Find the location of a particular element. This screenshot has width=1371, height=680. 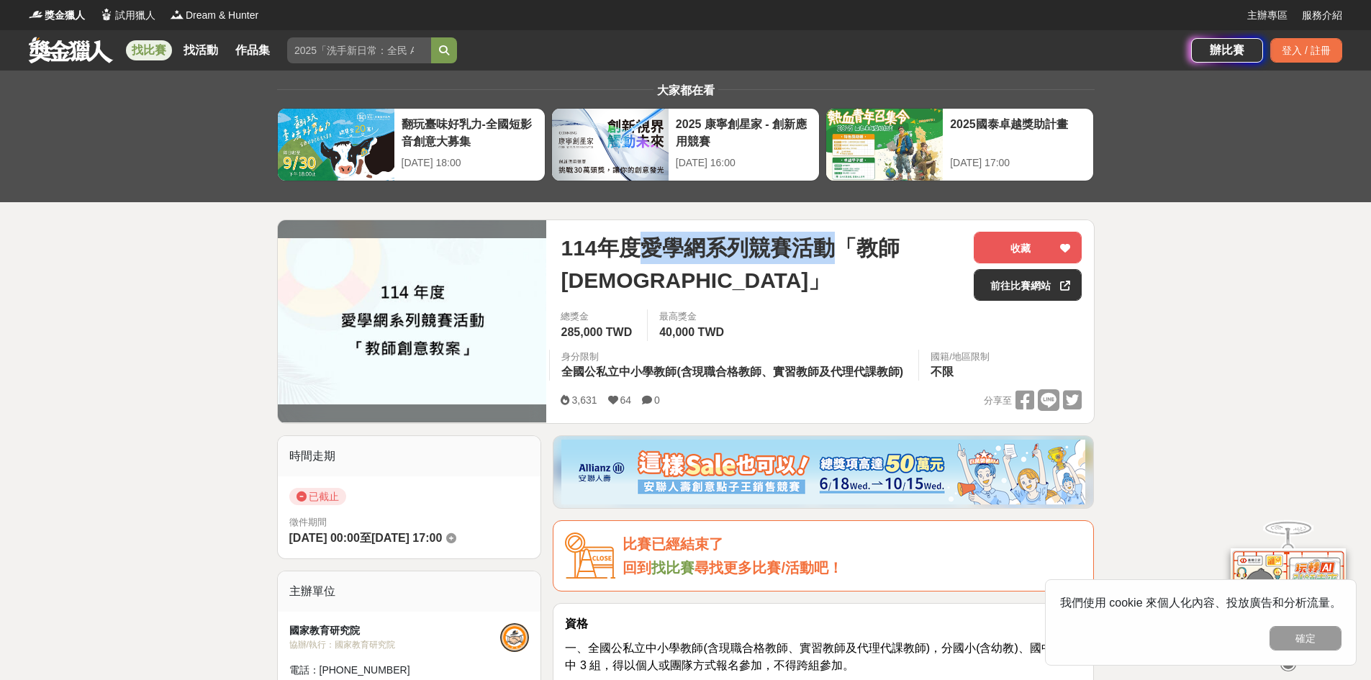

div: 2025 康寧創星家 - 創新應用競賽 is located at coordinates (743, 132).